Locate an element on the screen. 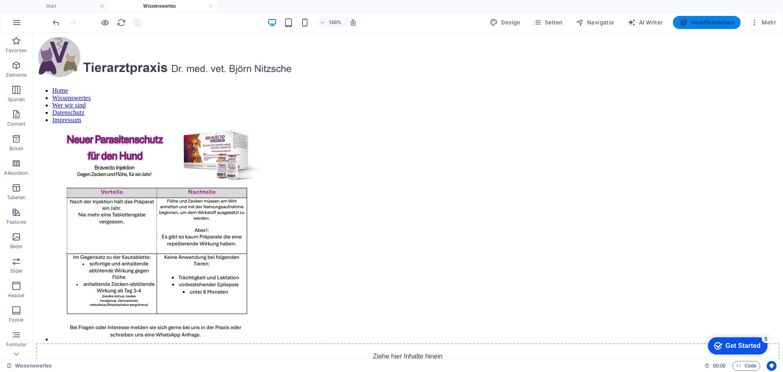 This screenshot has height=372, width=783. button: Navigator is located at coordinates (595, 22).